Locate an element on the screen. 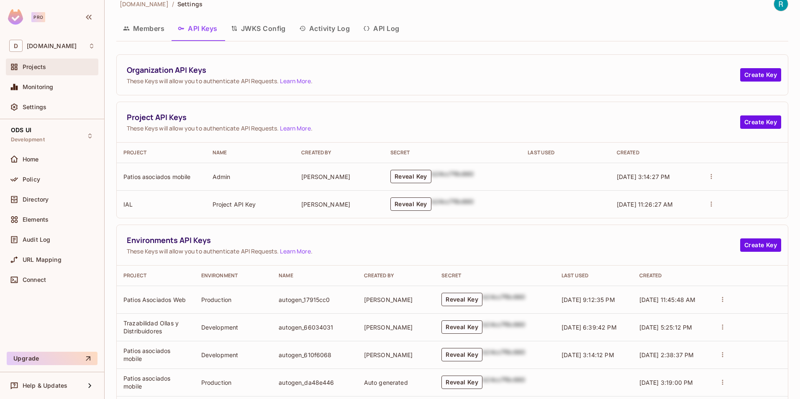  span: Monitoring is located at coordinates (38, 87).